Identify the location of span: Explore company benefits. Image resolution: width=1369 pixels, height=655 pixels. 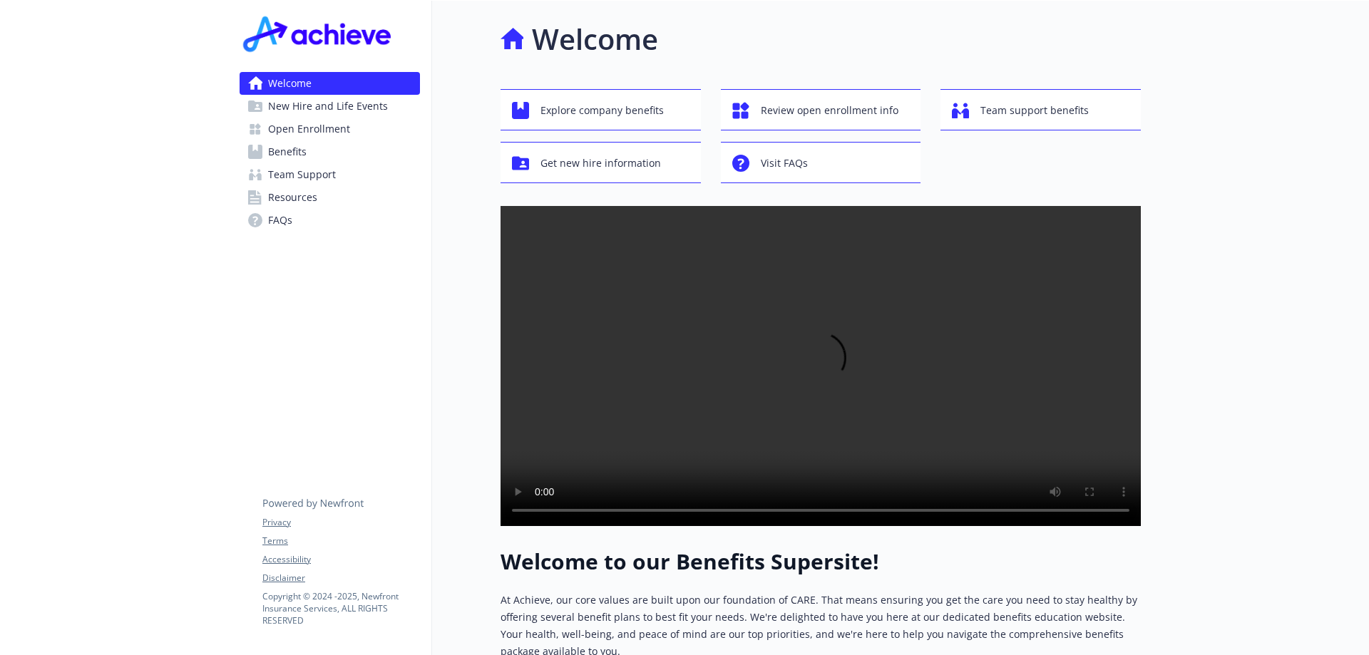
(602, 111).